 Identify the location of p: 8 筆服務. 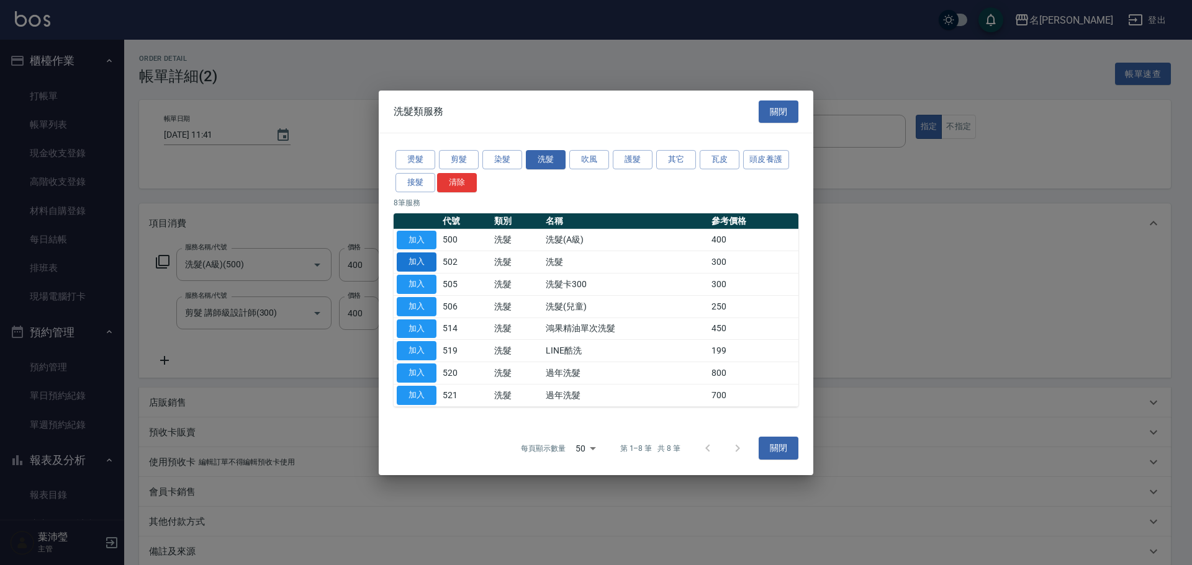
(596, 202).